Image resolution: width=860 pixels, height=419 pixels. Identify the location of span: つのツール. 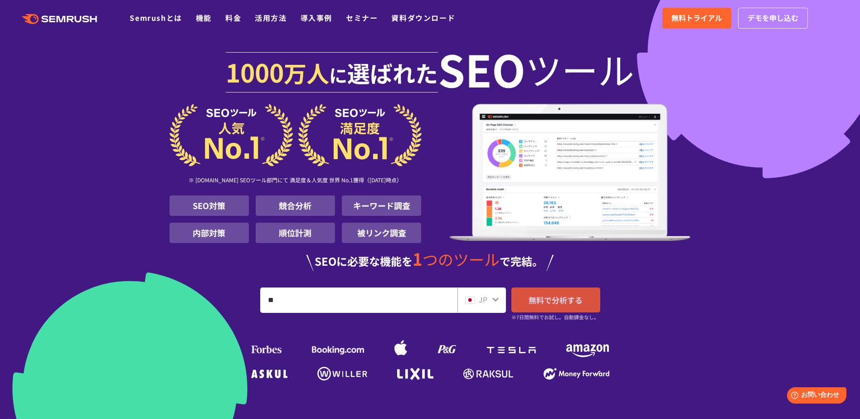
(461, 259).